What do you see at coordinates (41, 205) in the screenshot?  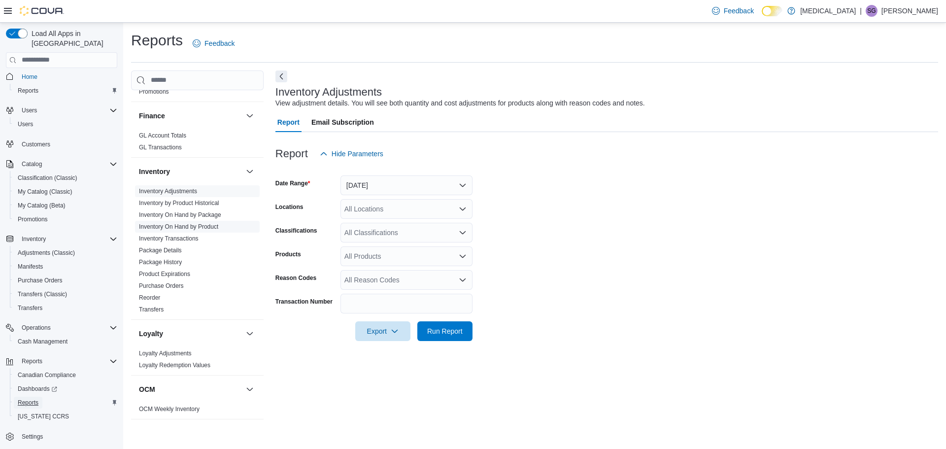 I see `a: My Catalog (Beta)` at bounding box center [41, 205].